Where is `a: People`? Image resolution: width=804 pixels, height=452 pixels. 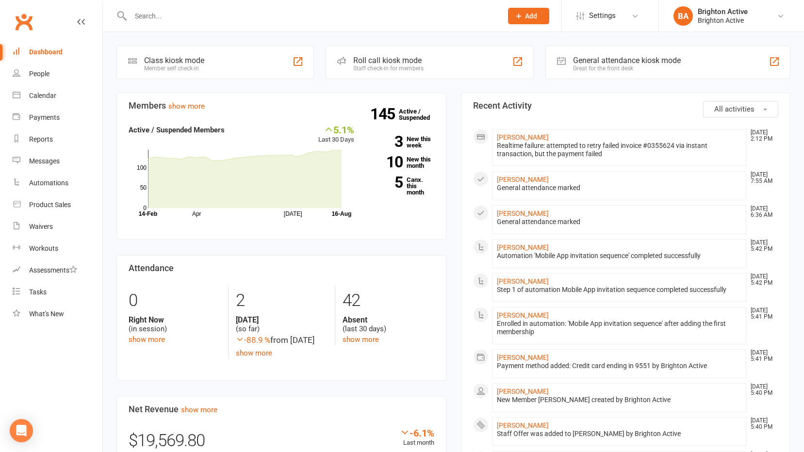
a: People is located at coordinates (57, 74).